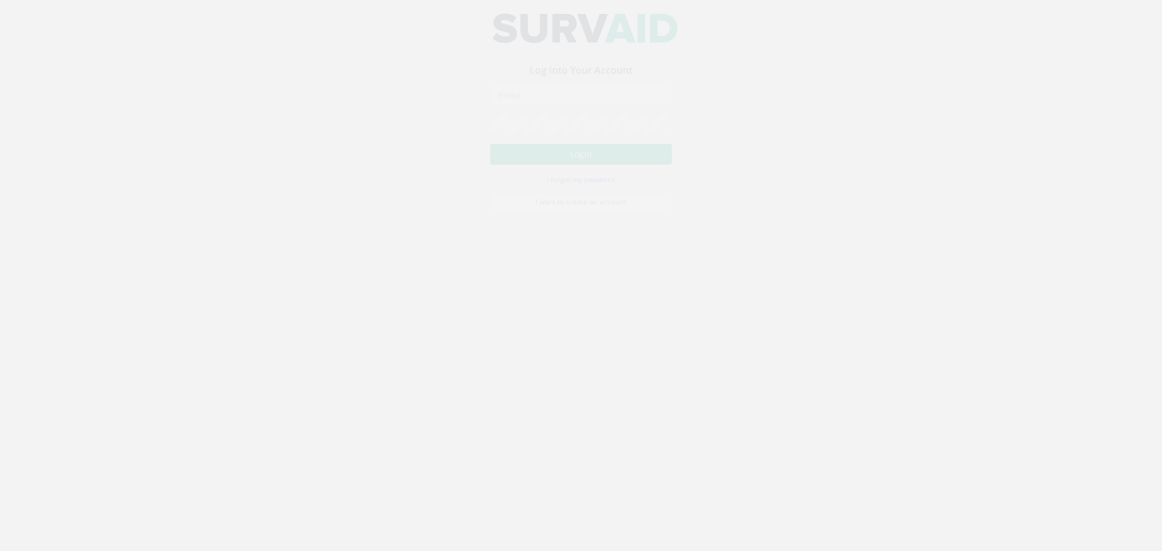 The width and height of the screenshot is (1162, 551). Describe the element at coordinates (581, 82) in the screenshot. I see `h3: Log Into Your Account` at that location.